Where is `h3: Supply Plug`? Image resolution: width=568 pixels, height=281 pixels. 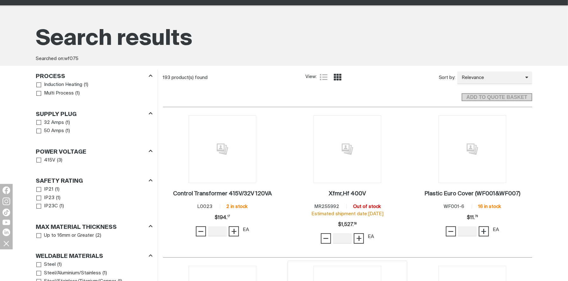
h3: Supply Plug is located at coordinates (56, 115).